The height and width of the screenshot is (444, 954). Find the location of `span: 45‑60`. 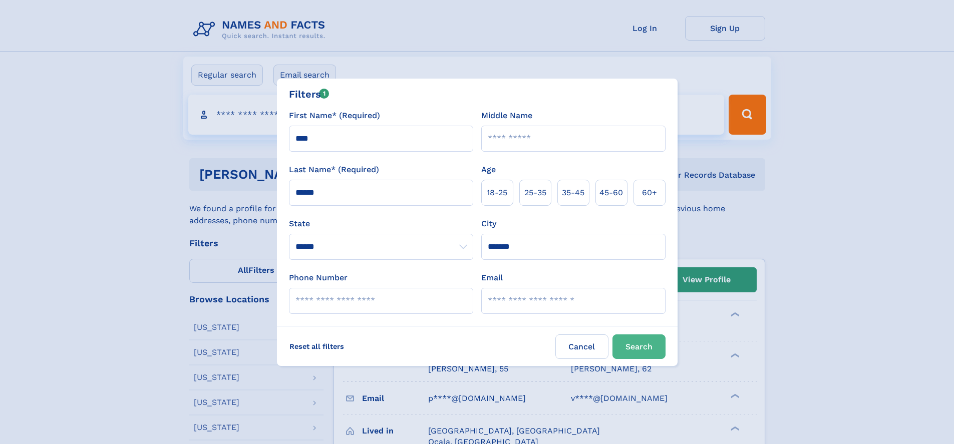

span: 45‑60 is located at coordinates (611, 193).